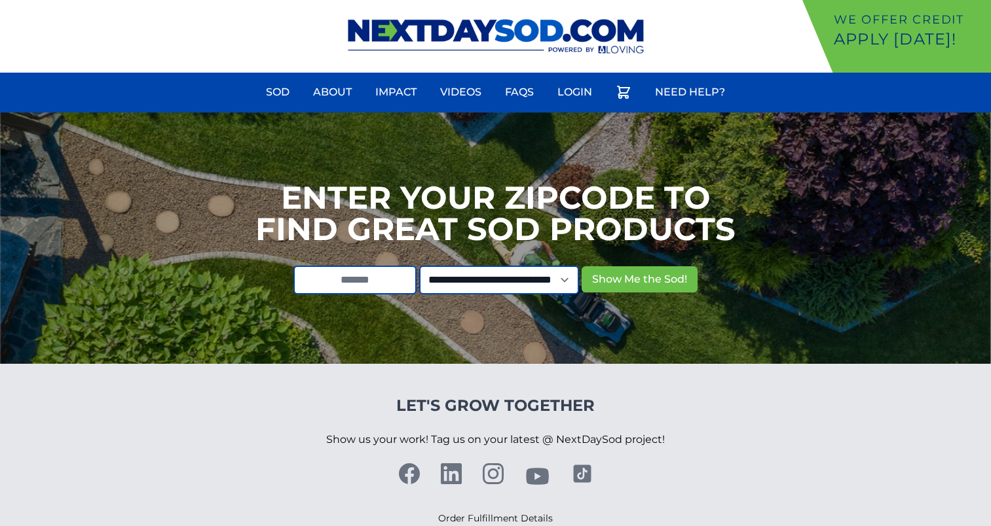 The image size is (991, 526). I want to click on p: We offer Credit, so click(910, 20).